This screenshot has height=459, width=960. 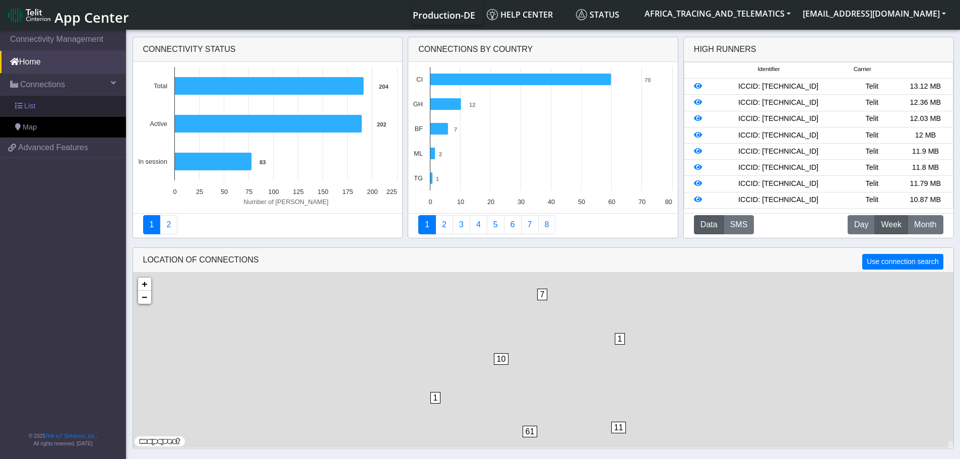 I want to click on a: Usage by Carrier, so click(x=495, y=225).